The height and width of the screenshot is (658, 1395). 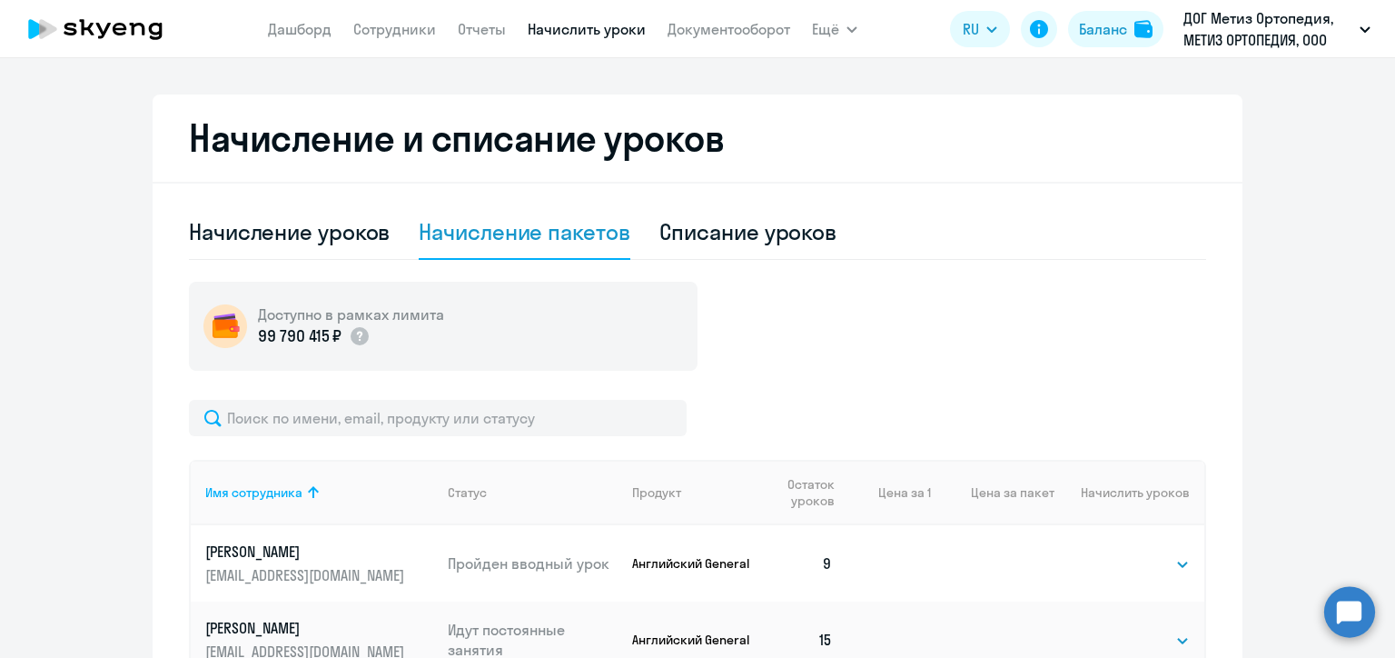 I want to click on td: 9, so click(x=801, y=563).